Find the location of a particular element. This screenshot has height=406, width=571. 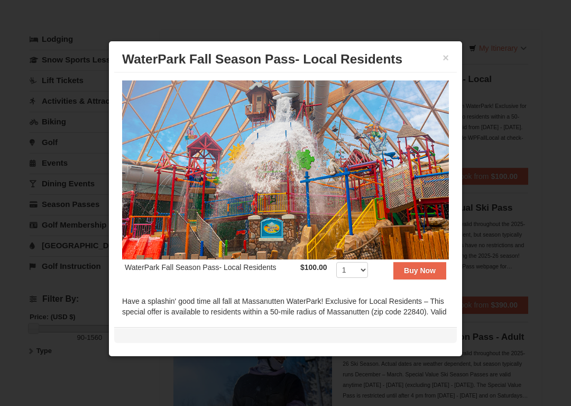

strong: Buy Now is located at coordinates (420, 270).